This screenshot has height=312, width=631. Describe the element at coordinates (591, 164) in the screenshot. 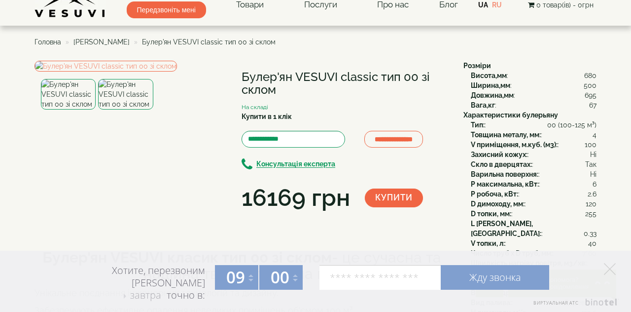

I see `span: Так` at that location.